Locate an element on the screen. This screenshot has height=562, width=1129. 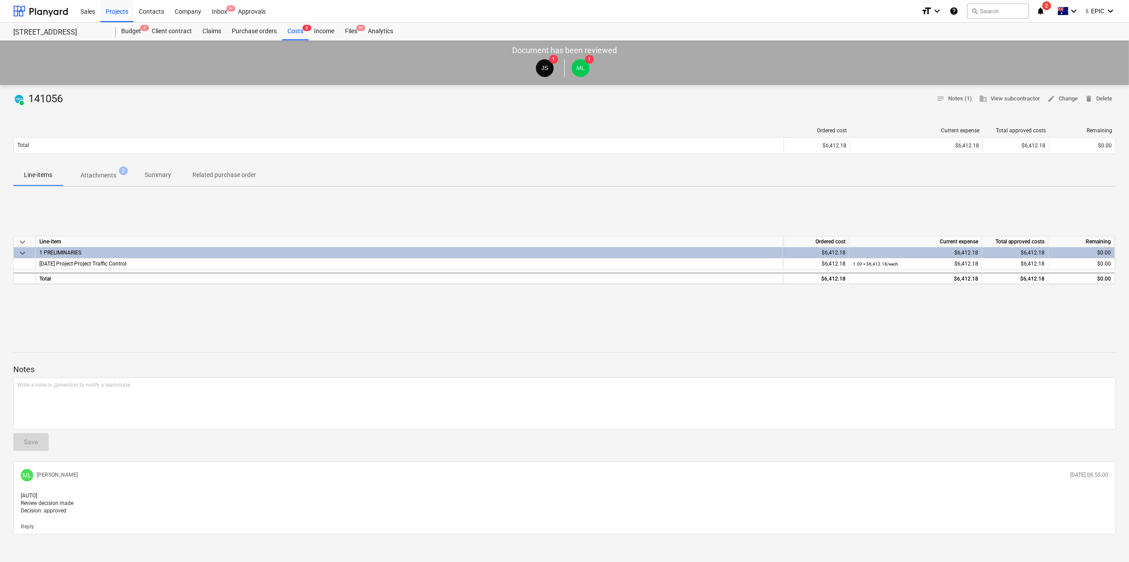
span: 3-01-35 Project-Project Traffic Control is located at coordinates (83, 264).